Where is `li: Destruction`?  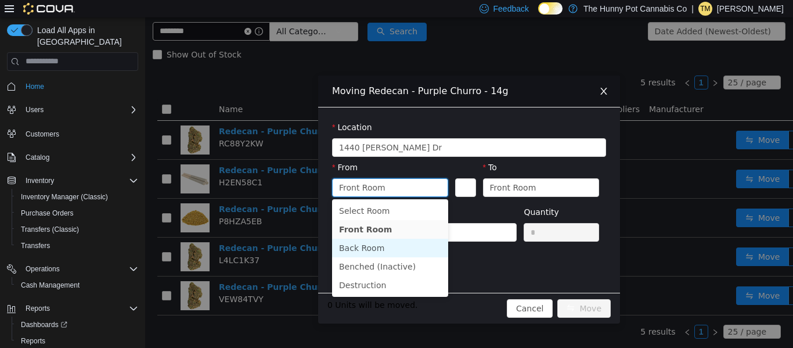
li: Destruction is located at coordinates (245, 268).